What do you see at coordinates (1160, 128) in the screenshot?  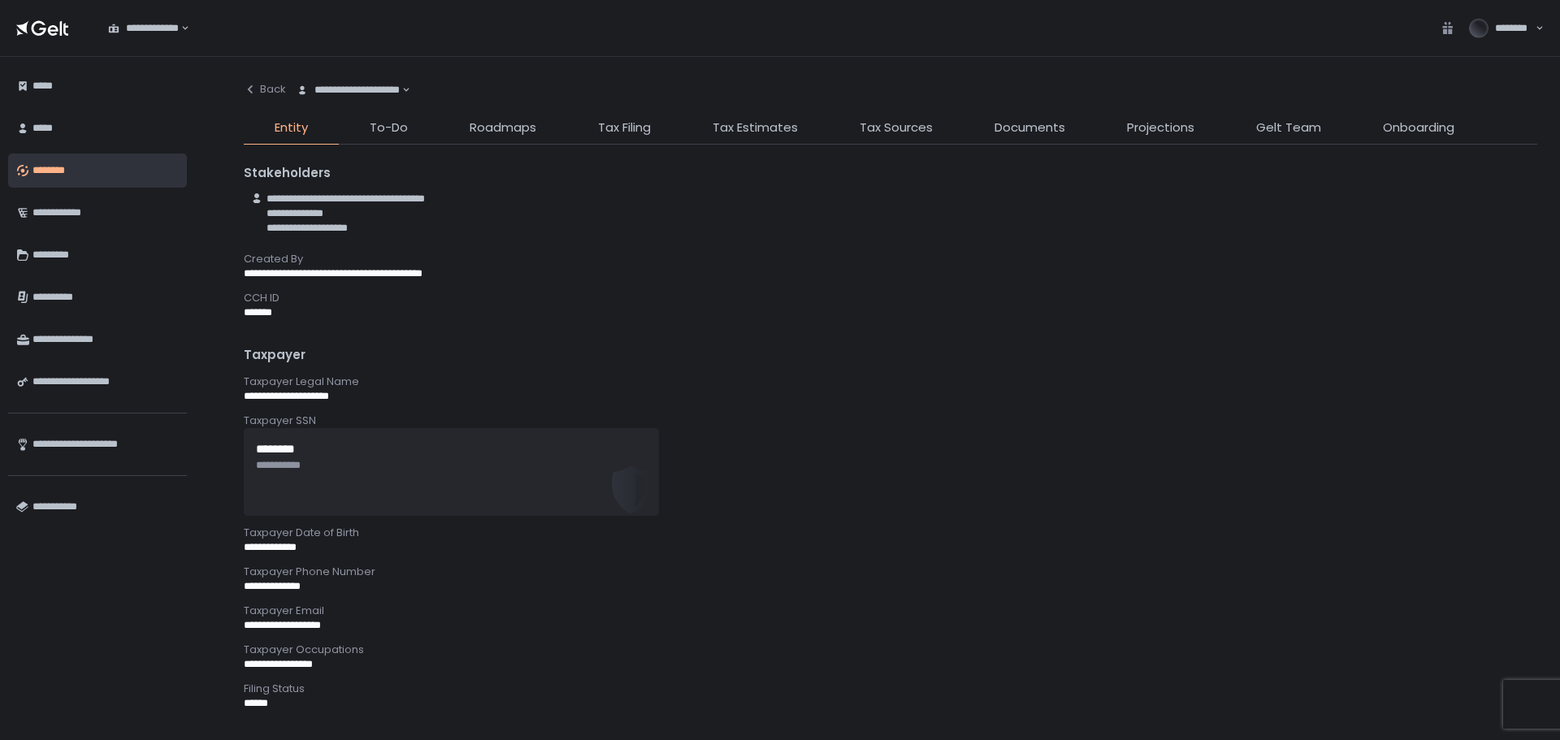 I see `span: Projections` at bounding box center [1160, 128].